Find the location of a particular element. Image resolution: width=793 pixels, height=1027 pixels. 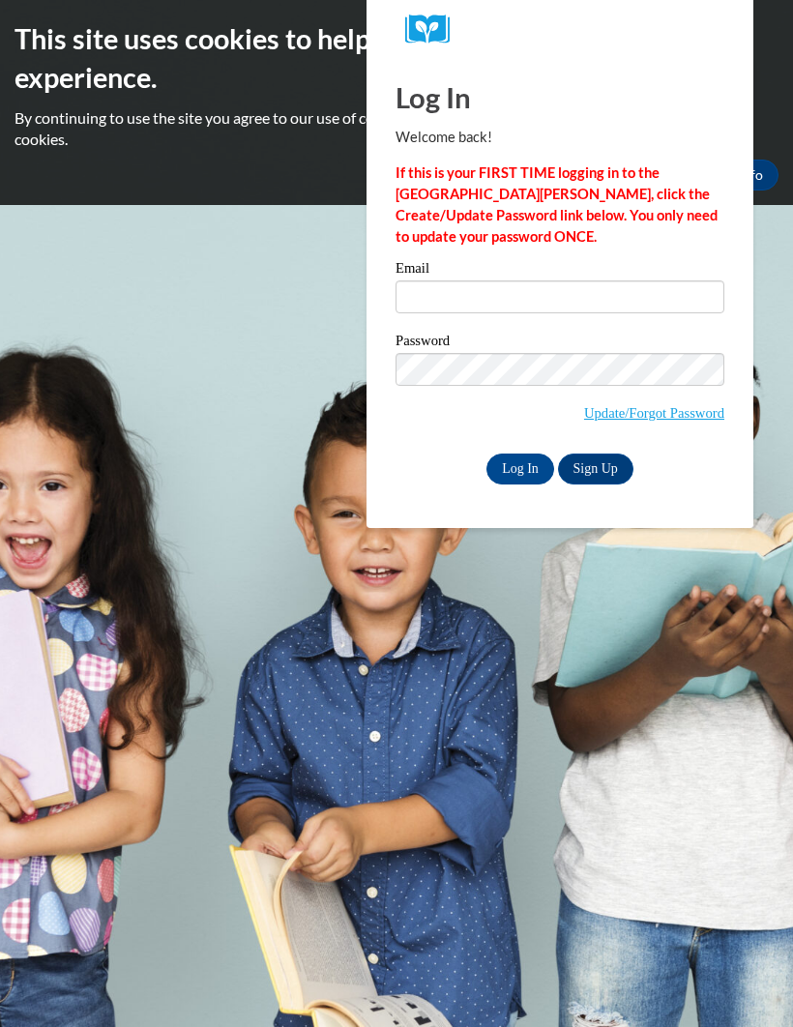

img: Logo brand is located at coordinates (434, 29).